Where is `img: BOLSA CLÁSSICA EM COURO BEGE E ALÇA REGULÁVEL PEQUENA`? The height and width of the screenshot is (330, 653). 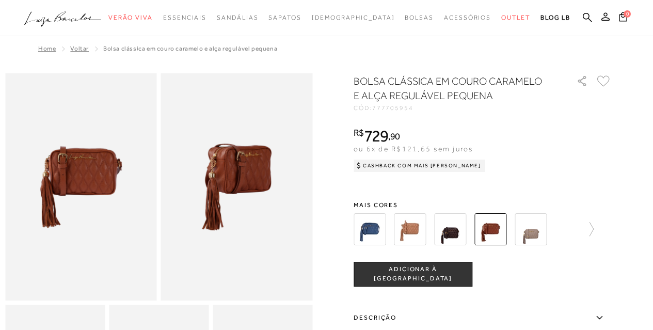
img: BOLSA CLÁSSICA EM COURO BEGE E ALÇA REGULÁVEL PEQUENA is located at coordinates (410, 229).